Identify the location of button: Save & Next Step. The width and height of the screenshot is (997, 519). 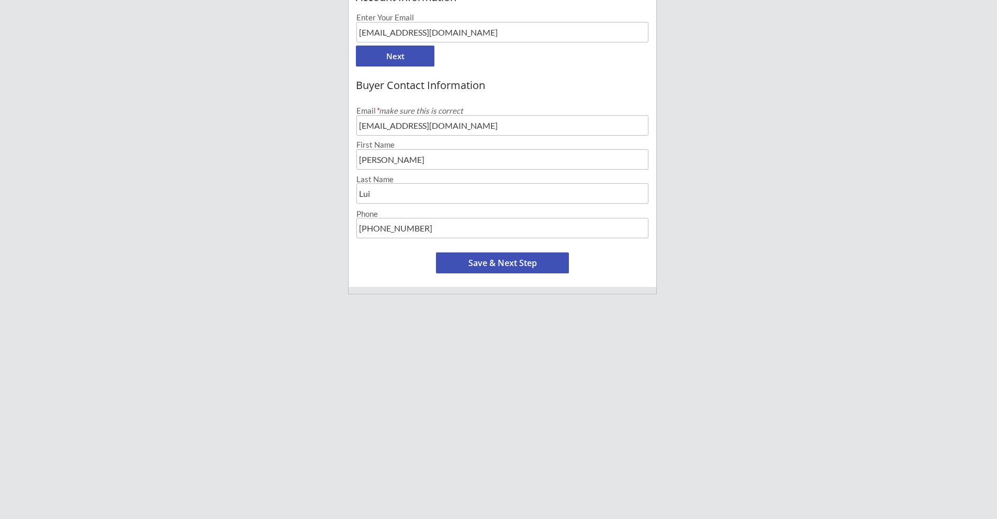
(502, 263).